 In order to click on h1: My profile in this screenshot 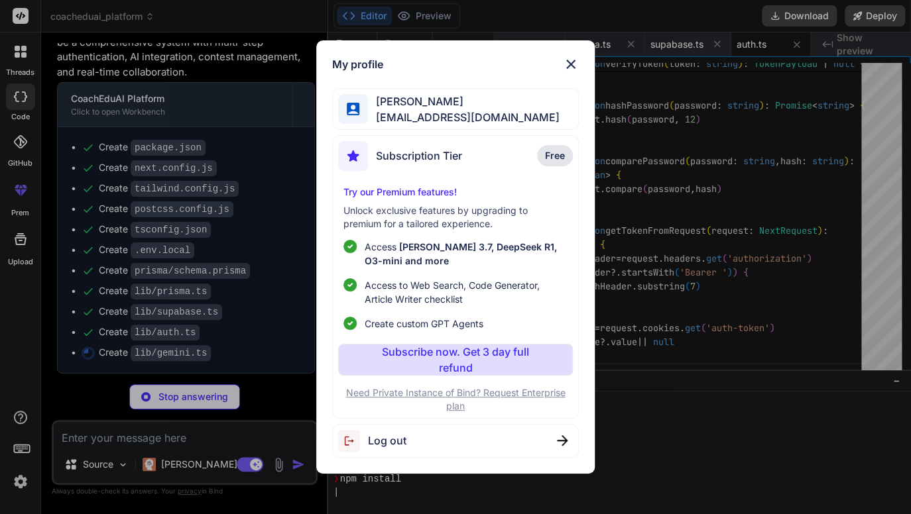, I will do `click(357, 64)`.